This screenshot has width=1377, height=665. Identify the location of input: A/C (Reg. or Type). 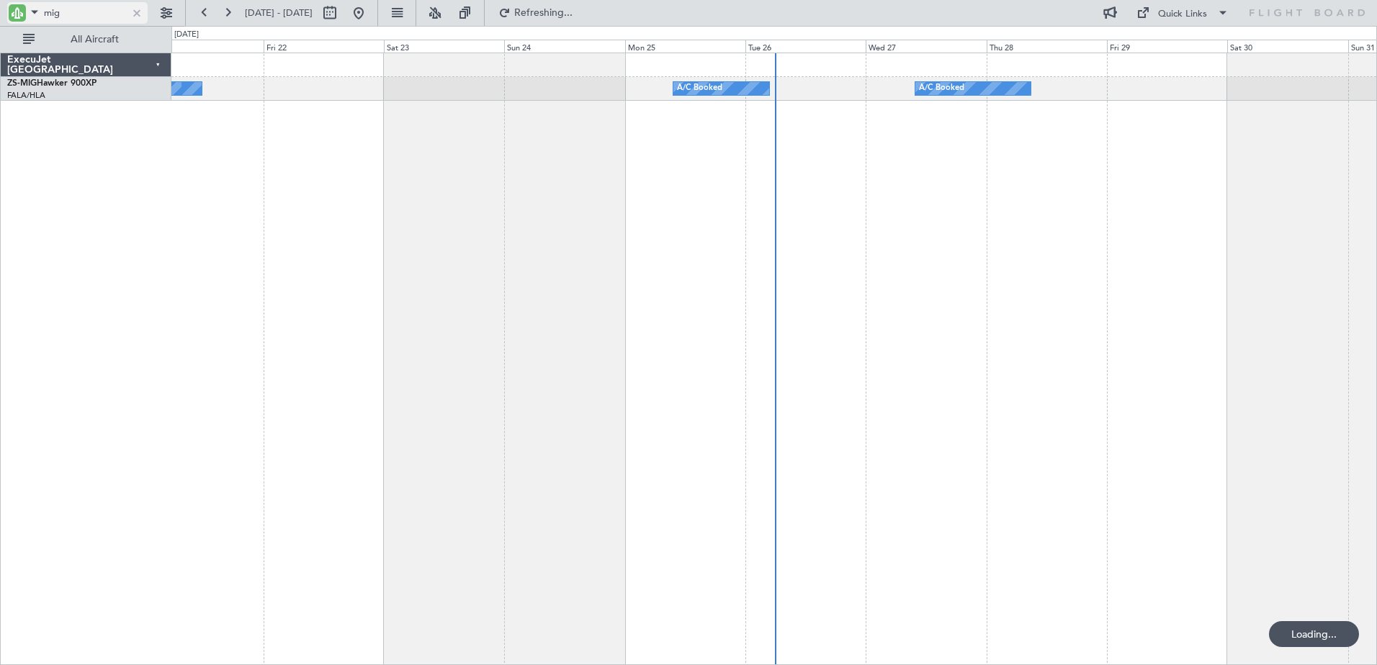
(85, 13).